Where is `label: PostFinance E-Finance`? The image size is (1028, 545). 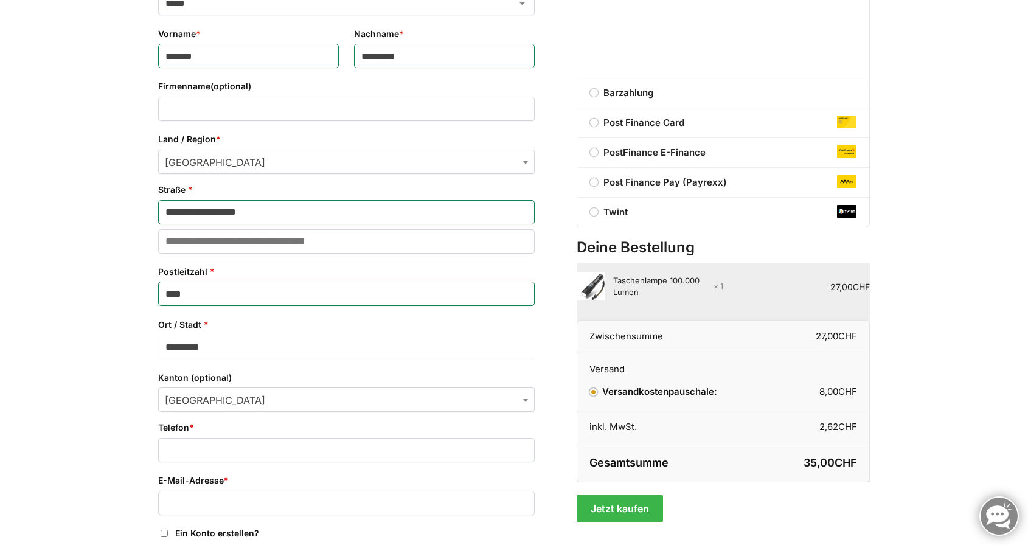 label: PostFinance E-Finance is located at coordinates (723, 153).